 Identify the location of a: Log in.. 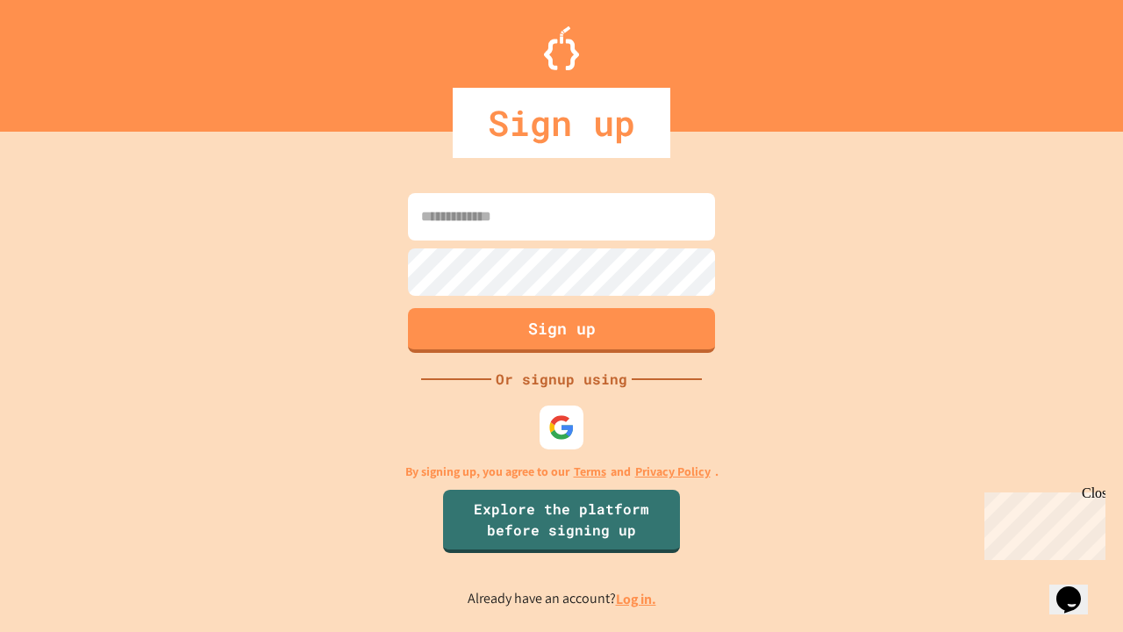
(636, 598).